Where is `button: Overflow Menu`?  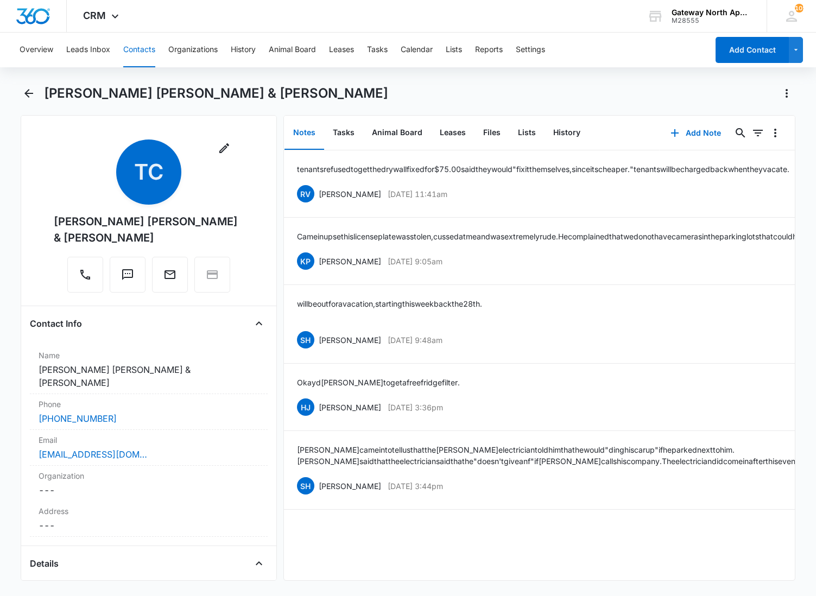
button: Overflow Menu is located at coordinates (775, 133).